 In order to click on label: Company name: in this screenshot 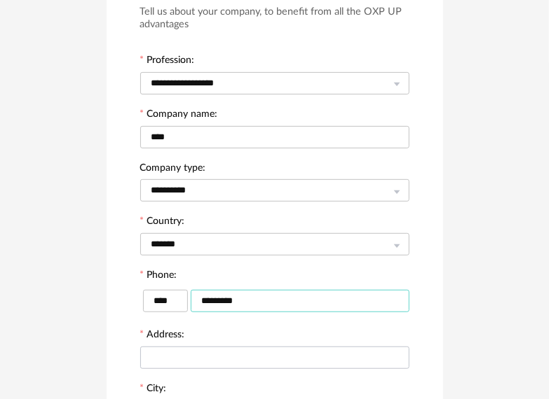, I will do `click(179, 116)`.